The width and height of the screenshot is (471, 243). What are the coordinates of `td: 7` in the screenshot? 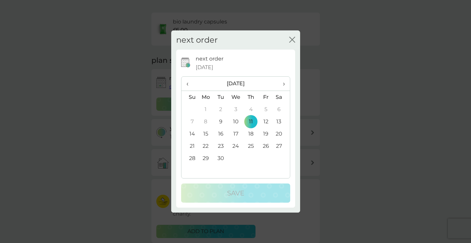 It's located at (190, 121).